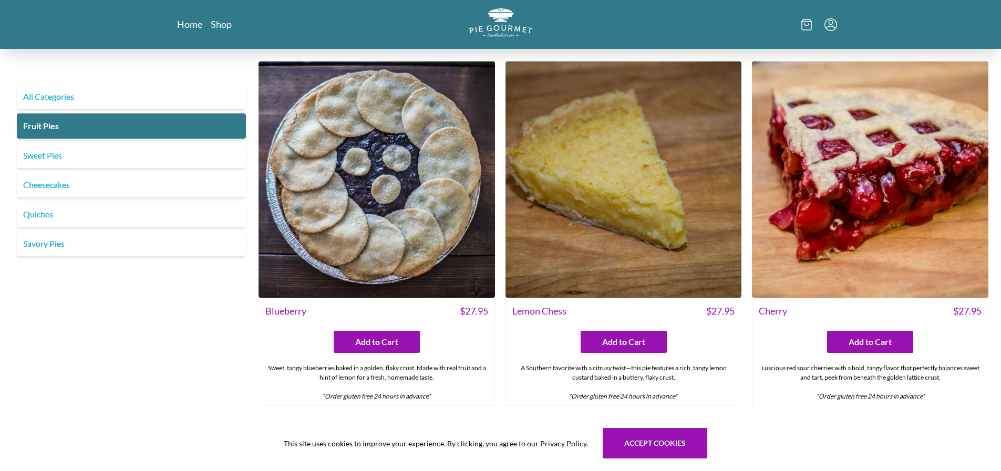  I want to click on a: Sweet Pies, so click(131, 155).